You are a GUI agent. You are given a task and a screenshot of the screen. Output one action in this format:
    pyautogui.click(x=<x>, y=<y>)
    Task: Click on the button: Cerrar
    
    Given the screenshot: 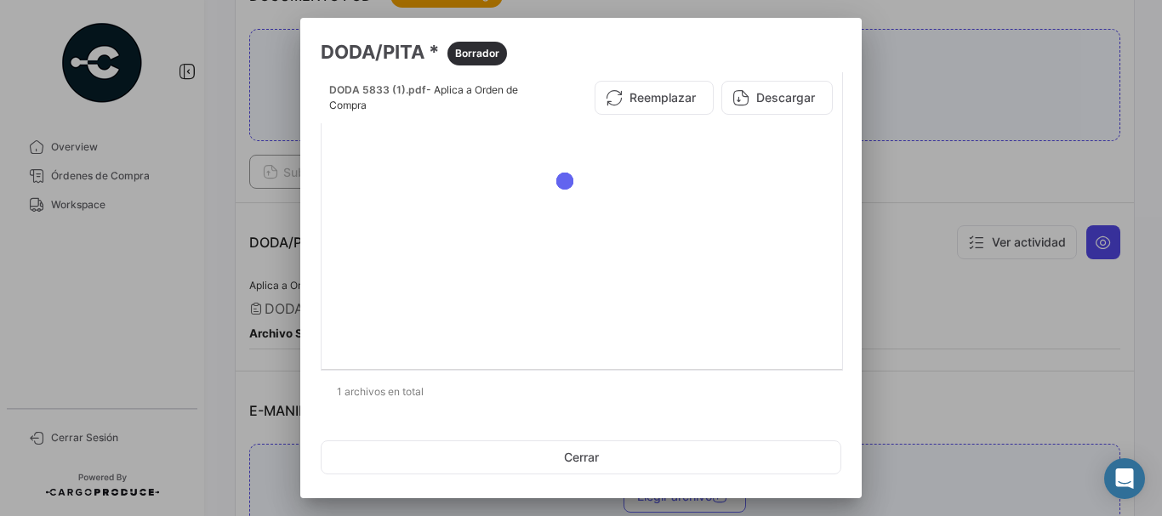 What is the action you would take?
    pyautogui.click(x=581, y=458)
    